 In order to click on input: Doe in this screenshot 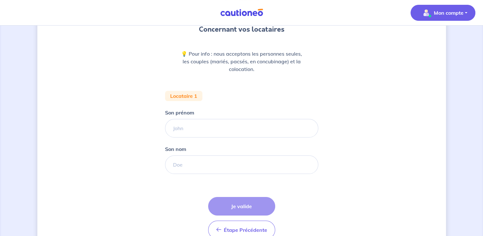, I will do `click(242, 164)`.